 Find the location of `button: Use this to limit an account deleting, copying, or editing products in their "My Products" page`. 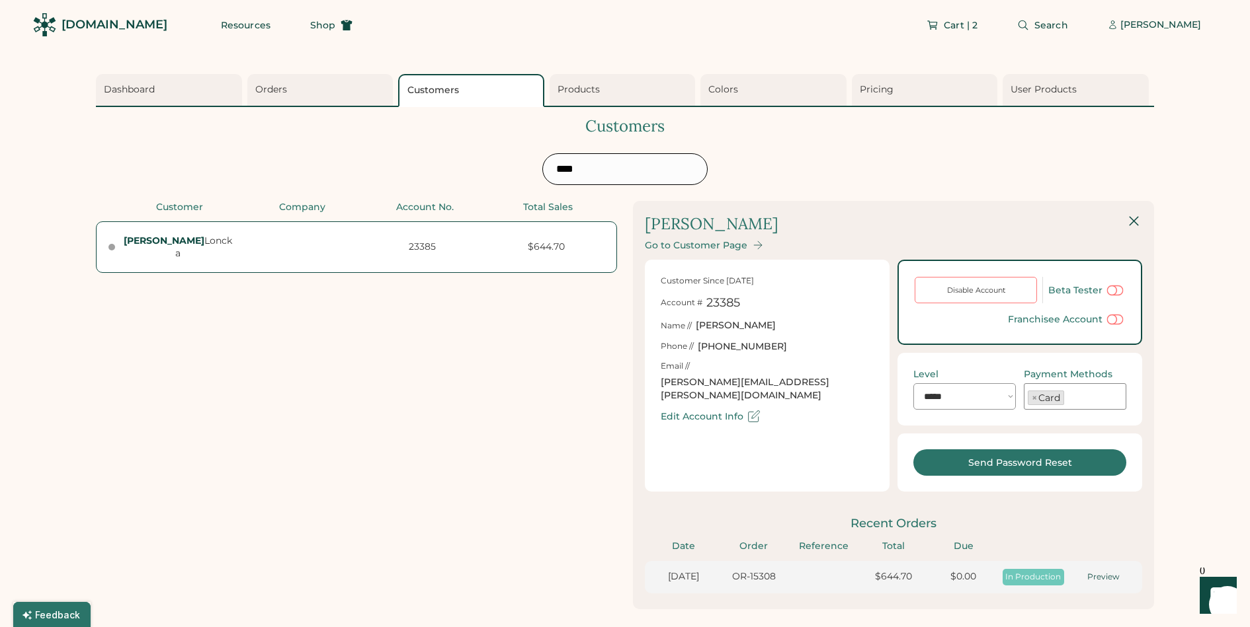

button: Use this to limit an account deleting, copying, or editing products in their "My Products" page is located at coordinates (1115, 319).